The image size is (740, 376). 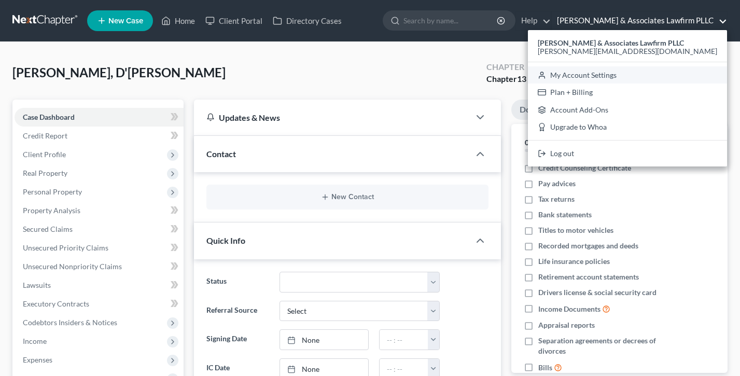 I want to click on span: Client Profile, so click(x=44, y=154).